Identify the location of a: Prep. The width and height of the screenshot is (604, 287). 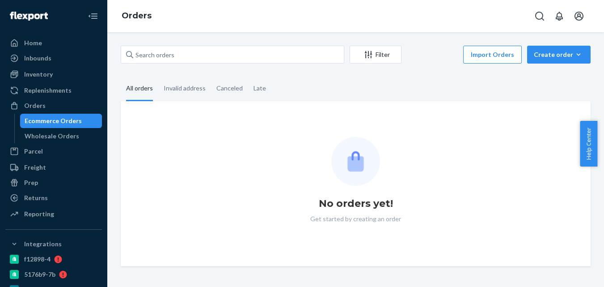
(54, 183).